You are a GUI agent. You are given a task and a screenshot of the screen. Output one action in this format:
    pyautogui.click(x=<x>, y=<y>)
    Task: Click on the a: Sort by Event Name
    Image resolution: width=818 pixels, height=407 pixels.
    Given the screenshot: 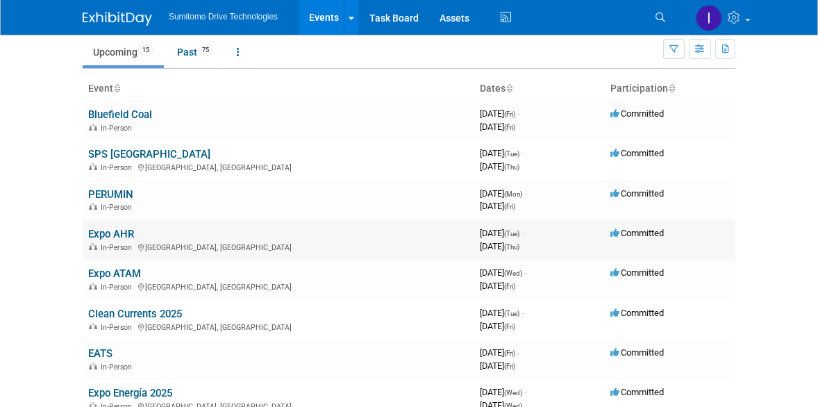 What is the action you would take?
    pyautogui.click(x=117, y=88)
    